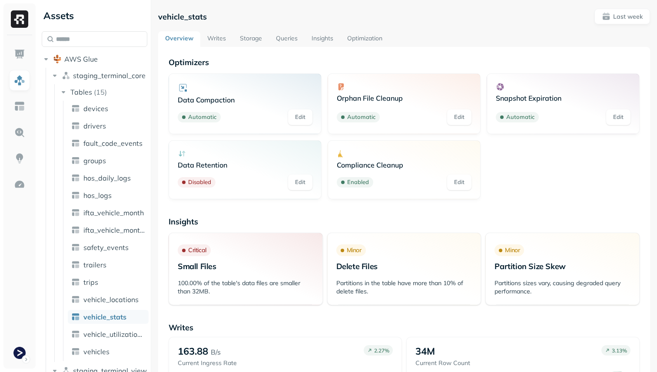  What do you see at coordinates (81, 59) in the screenshot?
I see `span: AWS Glue` at bounding box center [81, 59].